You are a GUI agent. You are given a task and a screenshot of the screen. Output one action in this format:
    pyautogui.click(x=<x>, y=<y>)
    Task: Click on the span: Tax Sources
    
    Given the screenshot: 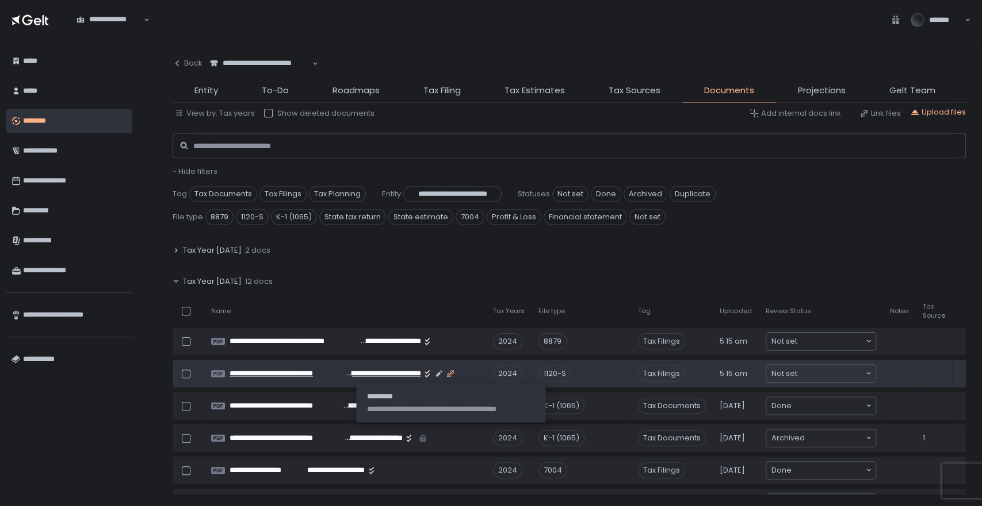 What is the action you would take?
    pyautogui.click(x=635, y=90)
    